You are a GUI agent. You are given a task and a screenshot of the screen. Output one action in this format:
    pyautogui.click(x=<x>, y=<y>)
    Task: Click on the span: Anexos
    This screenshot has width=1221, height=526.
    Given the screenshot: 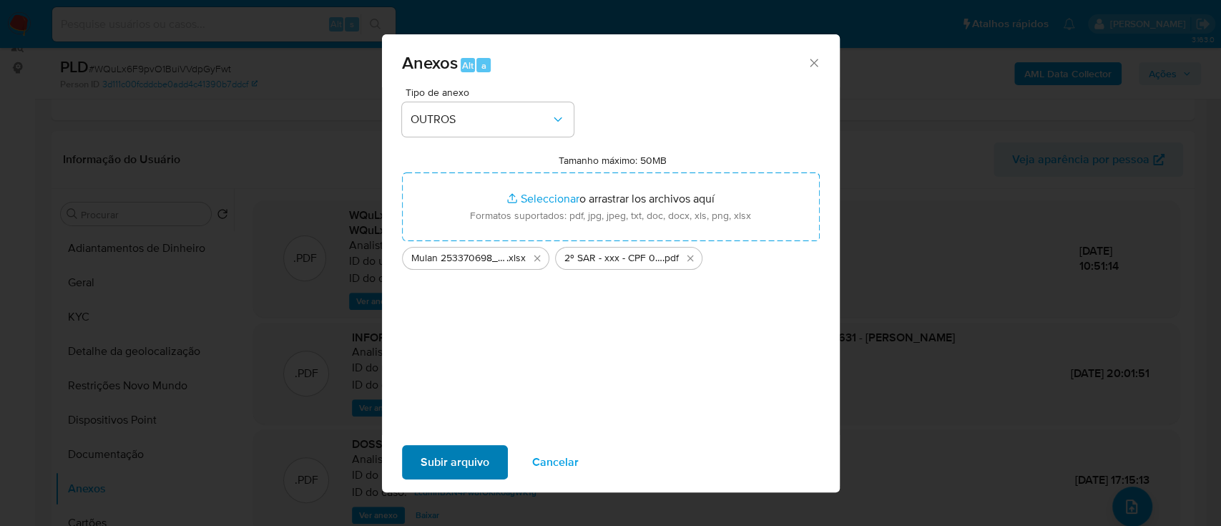 What is the action you would take?
    pyautogui.click(x=430, y=62)
    